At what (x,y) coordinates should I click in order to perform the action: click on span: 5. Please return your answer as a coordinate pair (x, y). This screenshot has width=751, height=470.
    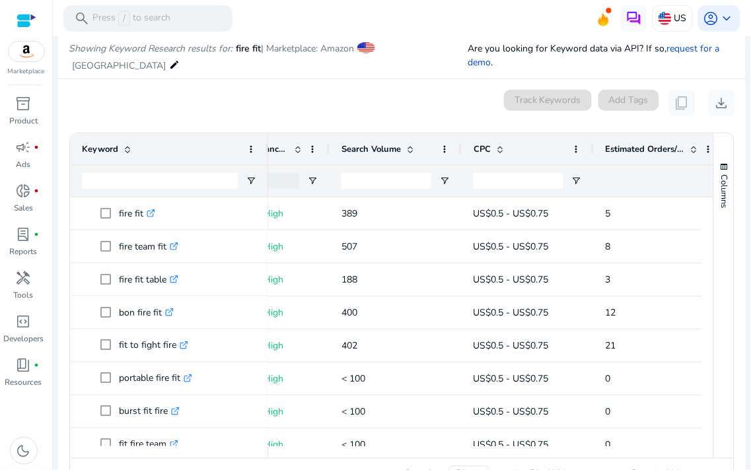
    Looking at the image, I should click on (608, 213).